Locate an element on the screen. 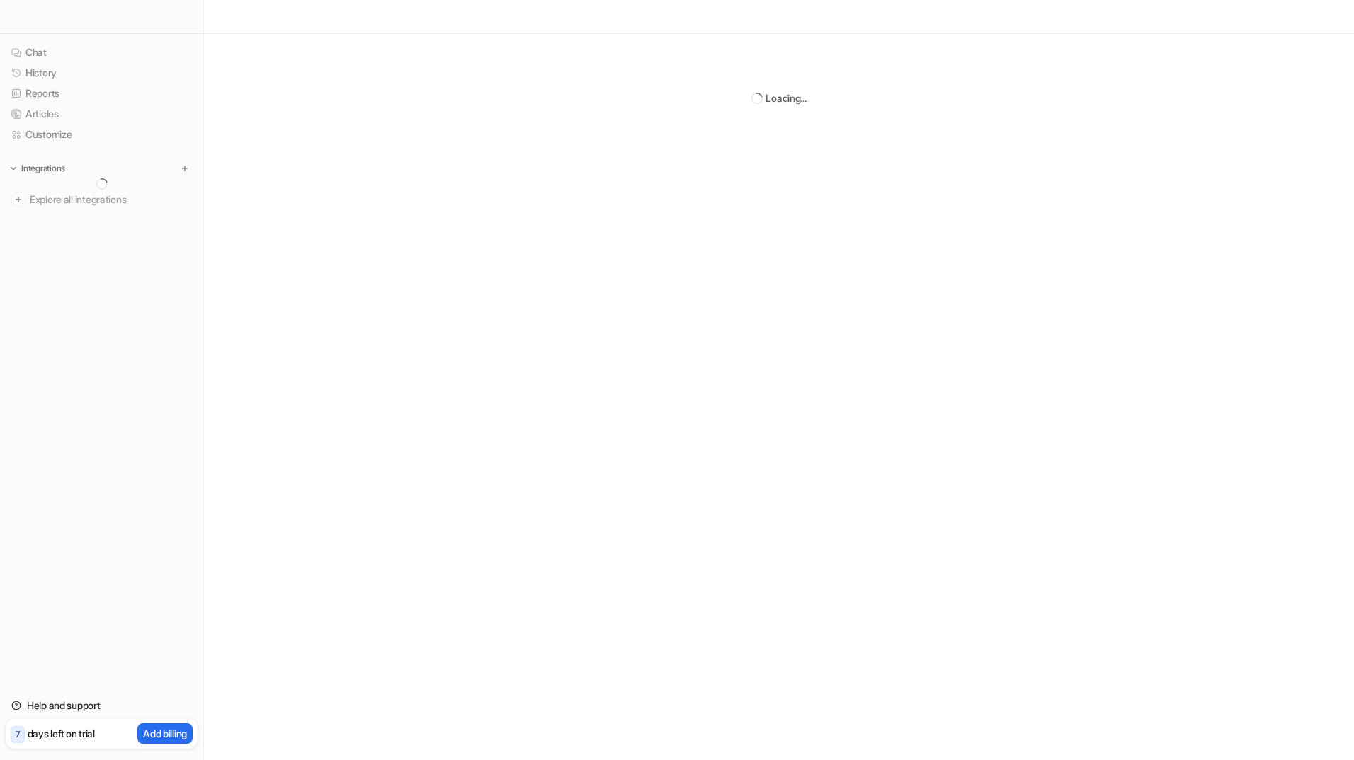 The height and width of the screenshot is (760, 1354). a: Chat is located at coordinates (101, 52).